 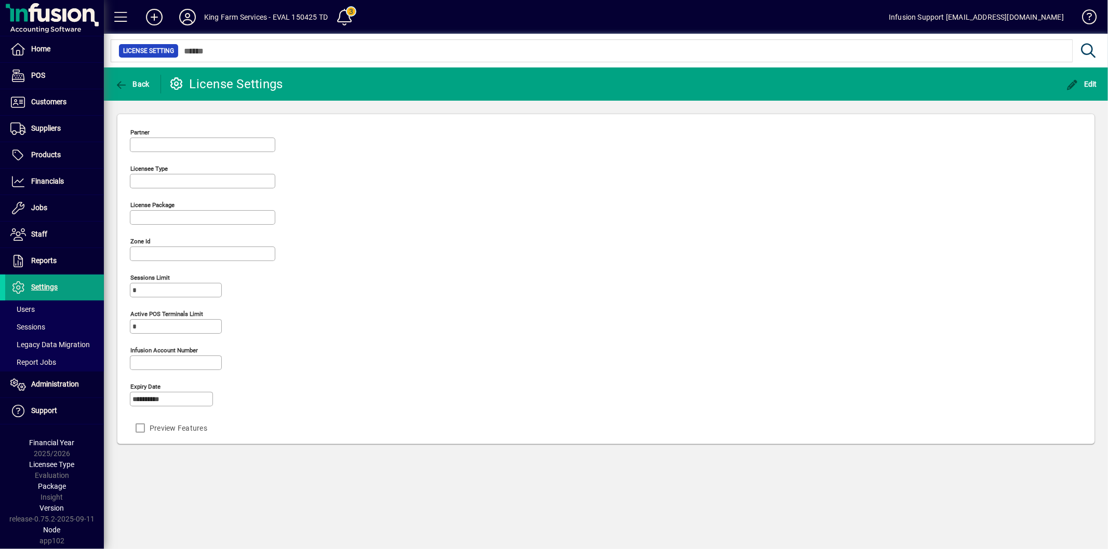 I want to click on span: Sessions, so click(x=28, y=327).